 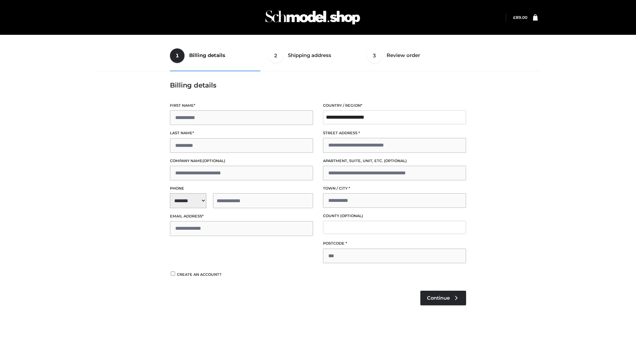 I want to click on label: Postcode, so click(x=394, y=243).